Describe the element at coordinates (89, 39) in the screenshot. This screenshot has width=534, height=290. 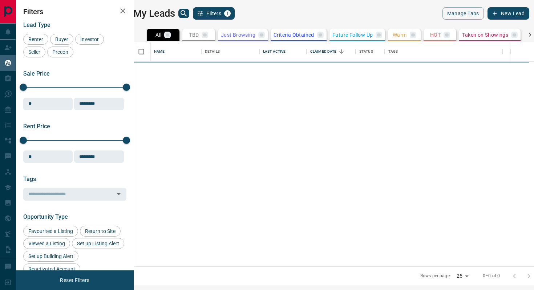
I see `span: Investor` at that location.